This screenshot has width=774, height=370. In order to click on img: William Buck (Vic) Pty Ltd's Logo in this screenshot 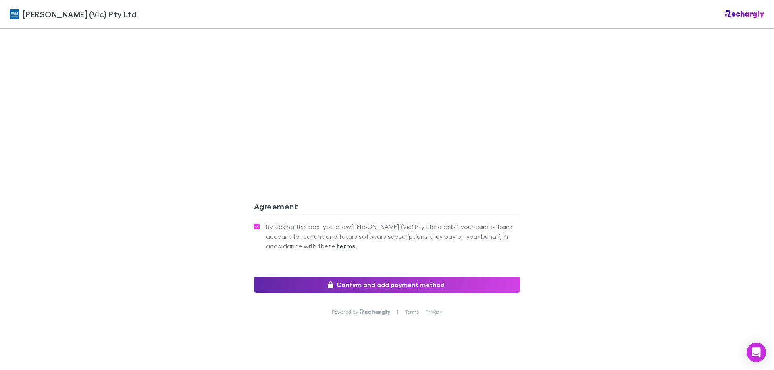, I will do `click(15, 14)`.